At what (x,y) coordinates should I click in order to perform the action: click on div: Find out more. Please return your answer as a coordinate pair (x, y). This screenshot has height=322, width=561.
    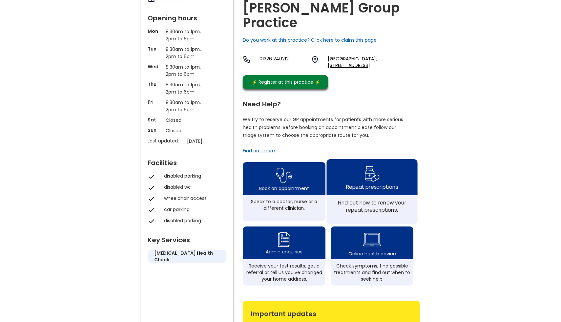
    Looking at the image, I should click on (259, 151).